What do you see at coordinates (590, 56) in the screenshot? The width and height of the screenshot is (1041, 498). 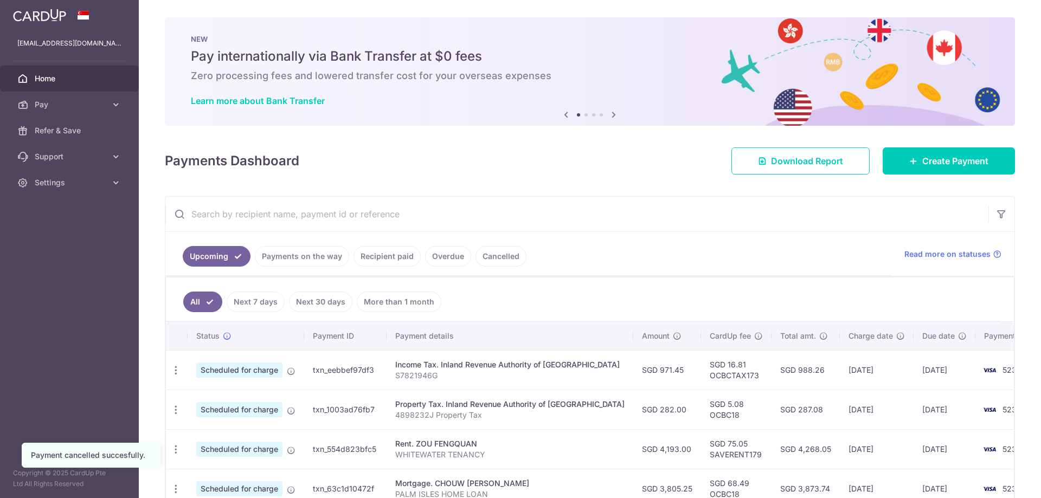 I see `h5: Pay internationally via Bank Transfer at $0 fees` at bounding box center [590, 56].